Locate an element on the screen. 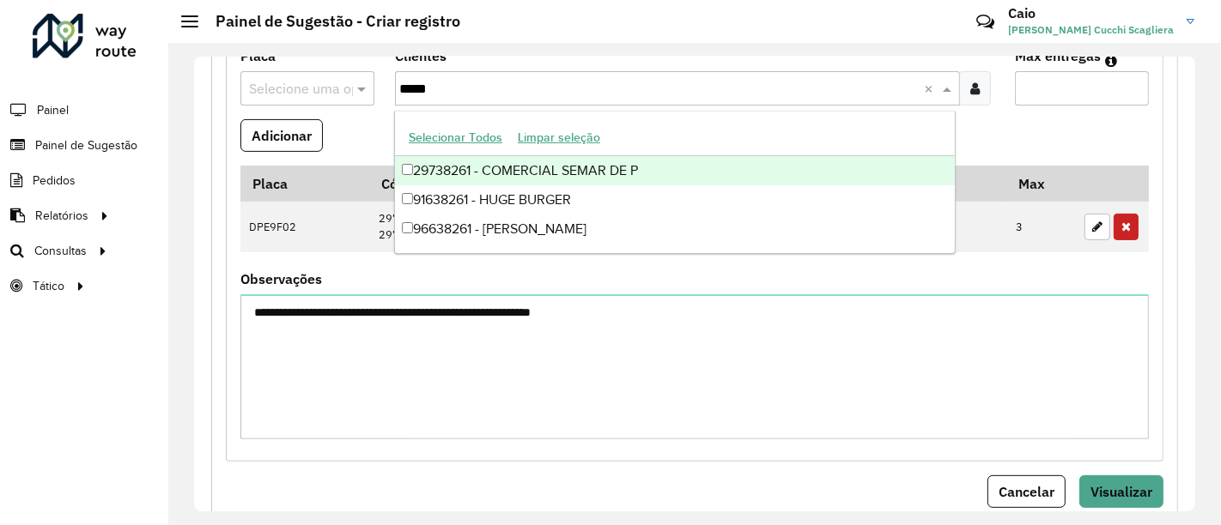 This screenshot has width=1221, height=525. em: Máximo de clientes que serão colocados na mesma rota com os clientes informados is located at coordinates (1111, 61).